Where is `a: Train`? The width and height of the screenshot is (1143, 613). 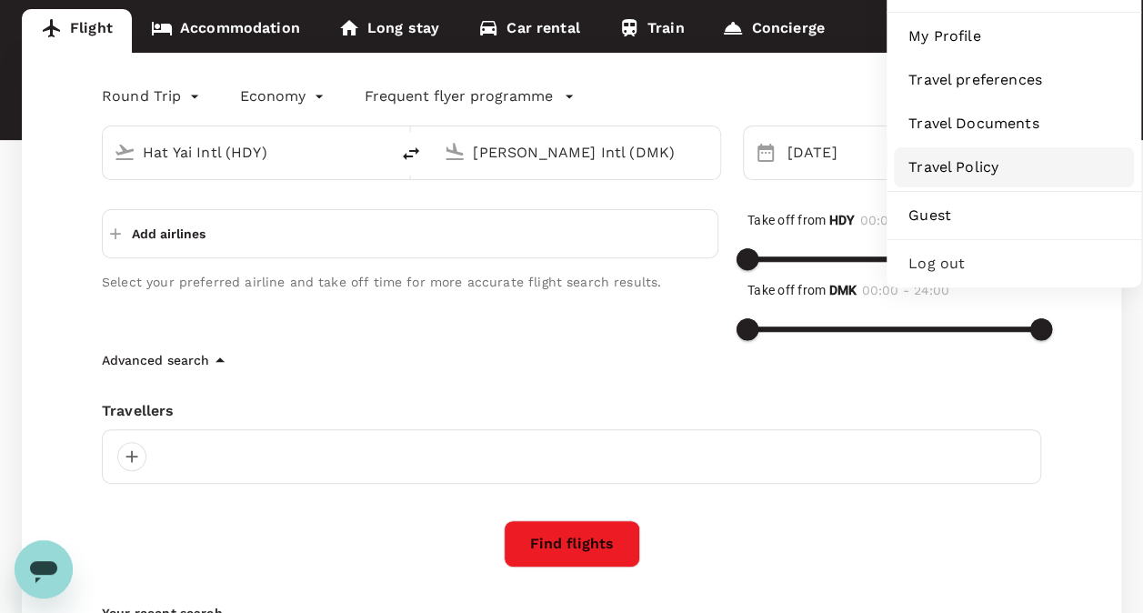
a: Train is located at coordinates (651, 31).